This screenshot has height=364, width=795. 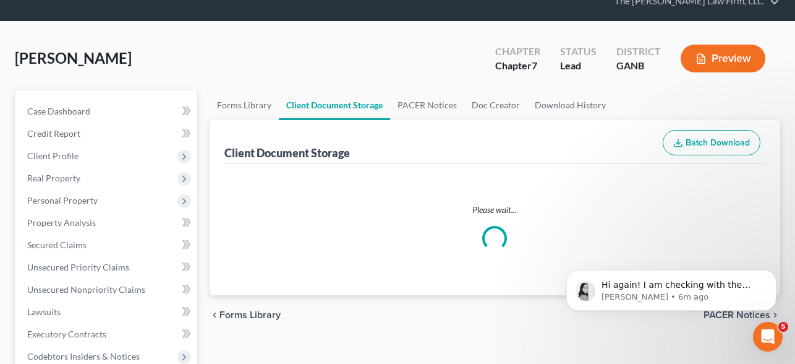 I want to click on div: message notification from Lindsey, 6m ago. Hi again! I am checking with the team about your filin..., so click(x=124, y=46).